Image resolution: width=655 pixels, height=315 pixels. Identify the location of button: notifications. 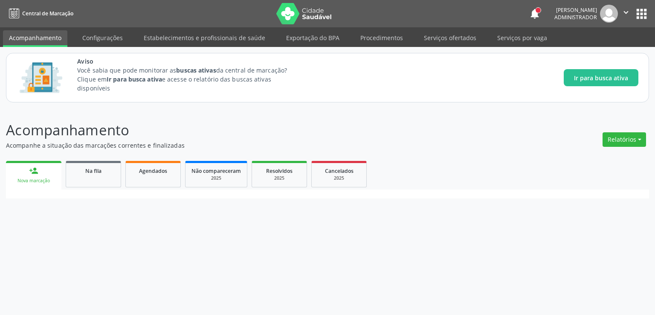
(535, 14).